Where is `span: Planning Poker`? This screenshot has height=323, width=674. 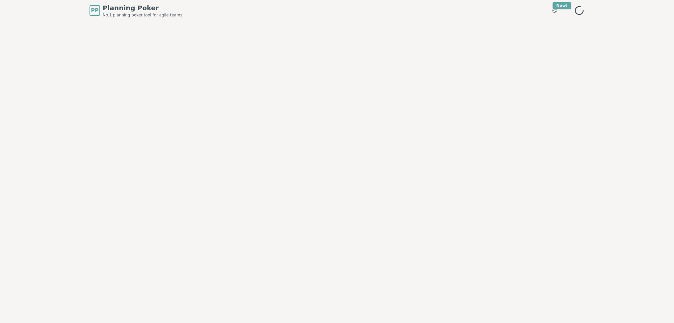
span: Planning Poker is located at coordinates (142, 8).